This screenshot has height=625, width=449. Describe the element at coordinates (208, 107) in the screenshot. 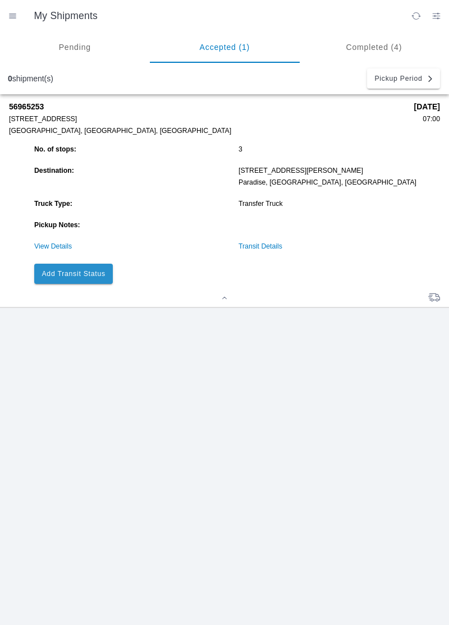

I see `strong: 56965253` at that location.